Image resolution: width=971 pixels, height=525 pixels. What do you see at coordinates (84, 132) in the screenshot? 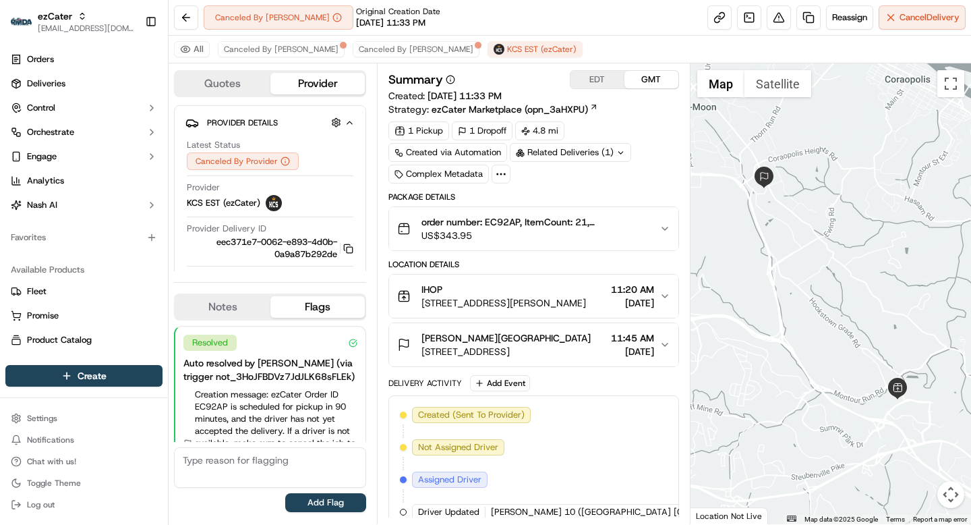
I see `button: Orchestrate` at bounding box center [84, 132].